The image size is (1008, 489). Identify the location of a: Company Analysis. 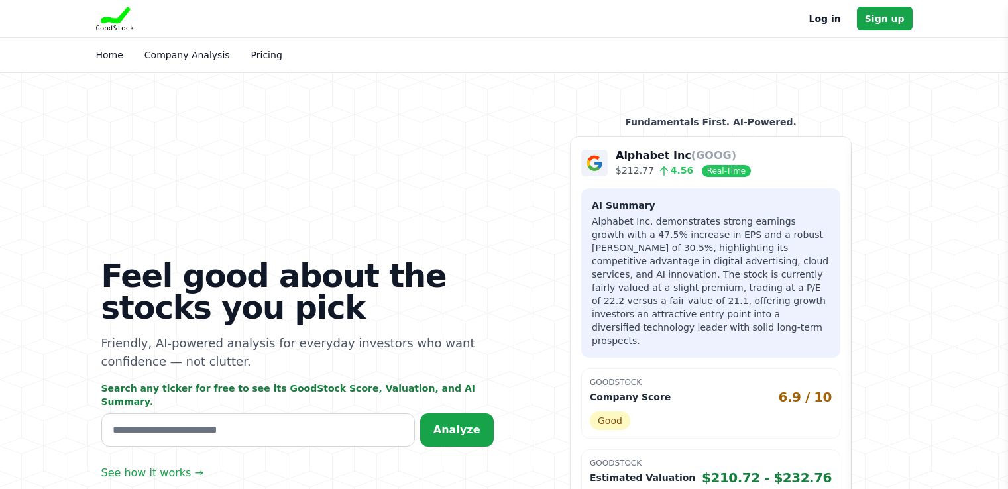
(187, 55).